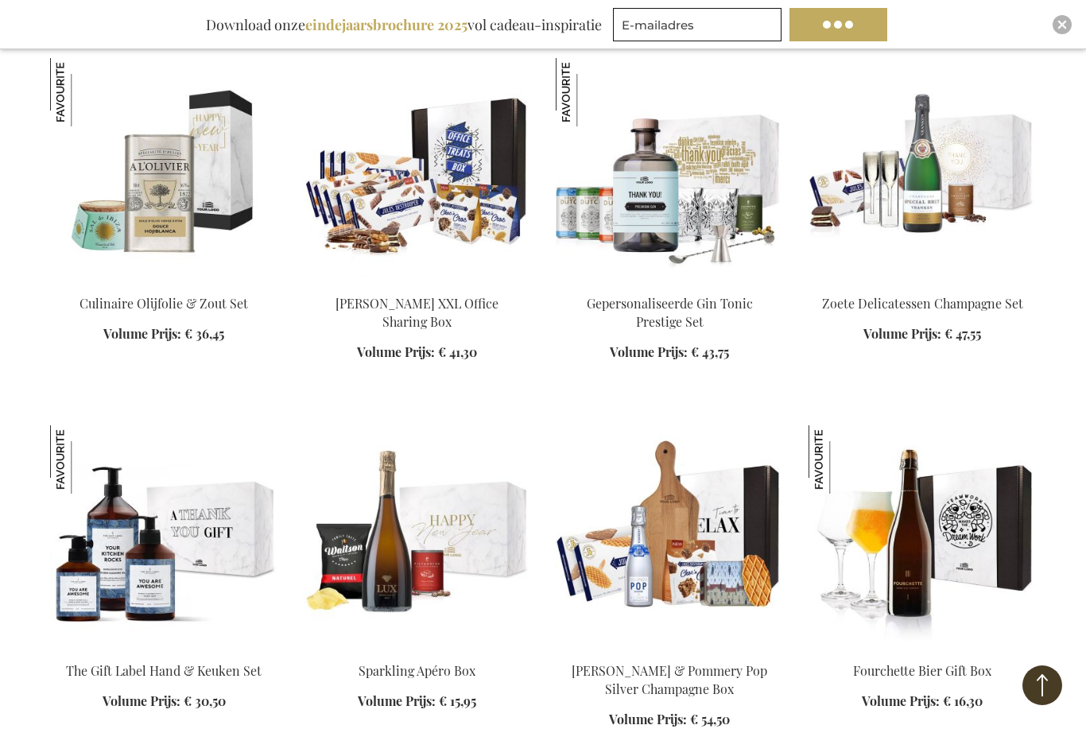  I want to click on a: Sweet Delights Champagne Set, so click(923, 282).